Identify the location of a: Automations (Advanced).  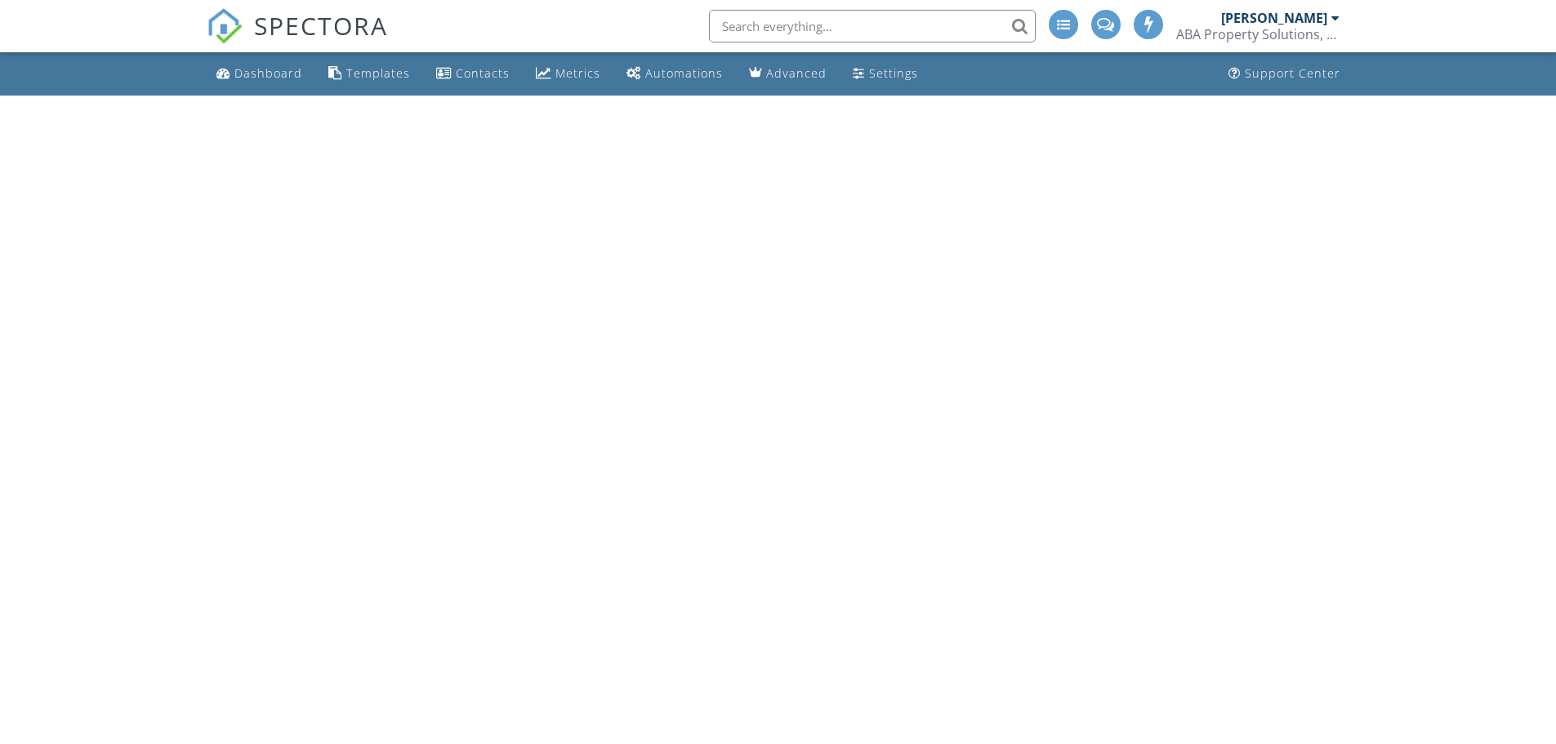
(675, 74).